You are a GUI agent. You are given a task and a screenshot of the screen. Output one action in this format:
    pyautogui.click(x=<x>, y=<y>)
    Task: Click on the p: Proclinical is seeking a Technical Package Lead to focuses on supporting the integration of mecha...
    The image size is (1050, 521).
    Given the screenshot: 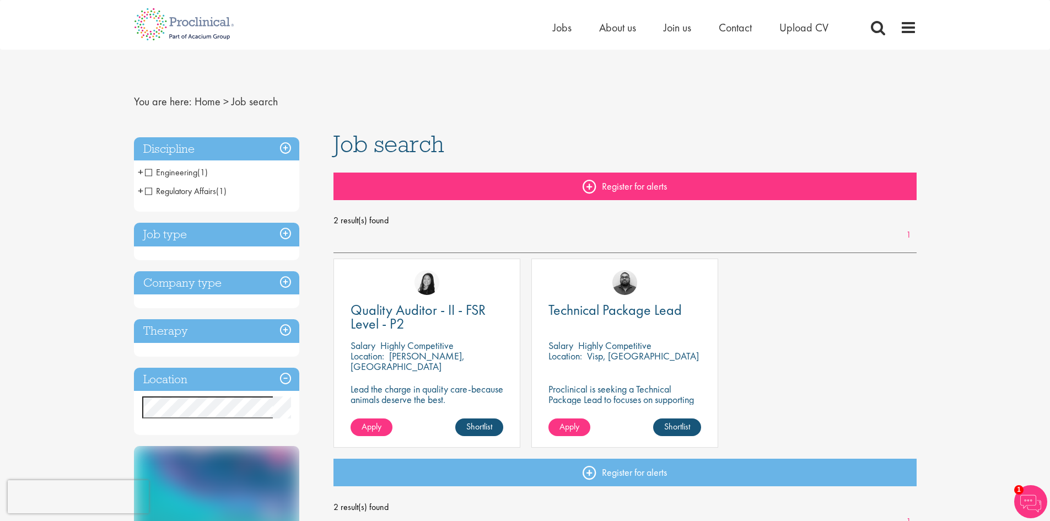 What is the action you would take?
    pyautogui.click(x=625, y=410)
    